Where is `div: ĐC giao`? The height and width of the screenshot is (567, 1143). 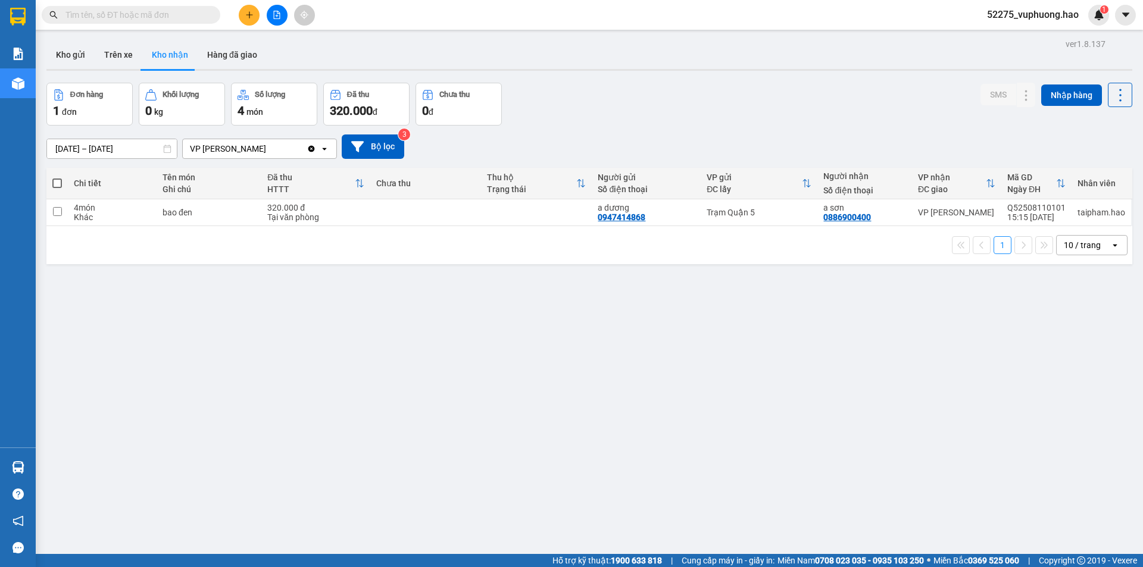
div: ĐC giao is located at coordinates (952, 189).